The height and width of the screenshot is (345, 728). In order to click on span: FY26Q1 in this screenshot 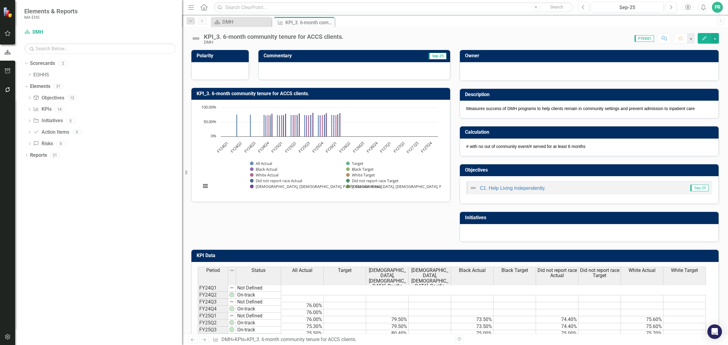, I will do `click(645, 39)`.